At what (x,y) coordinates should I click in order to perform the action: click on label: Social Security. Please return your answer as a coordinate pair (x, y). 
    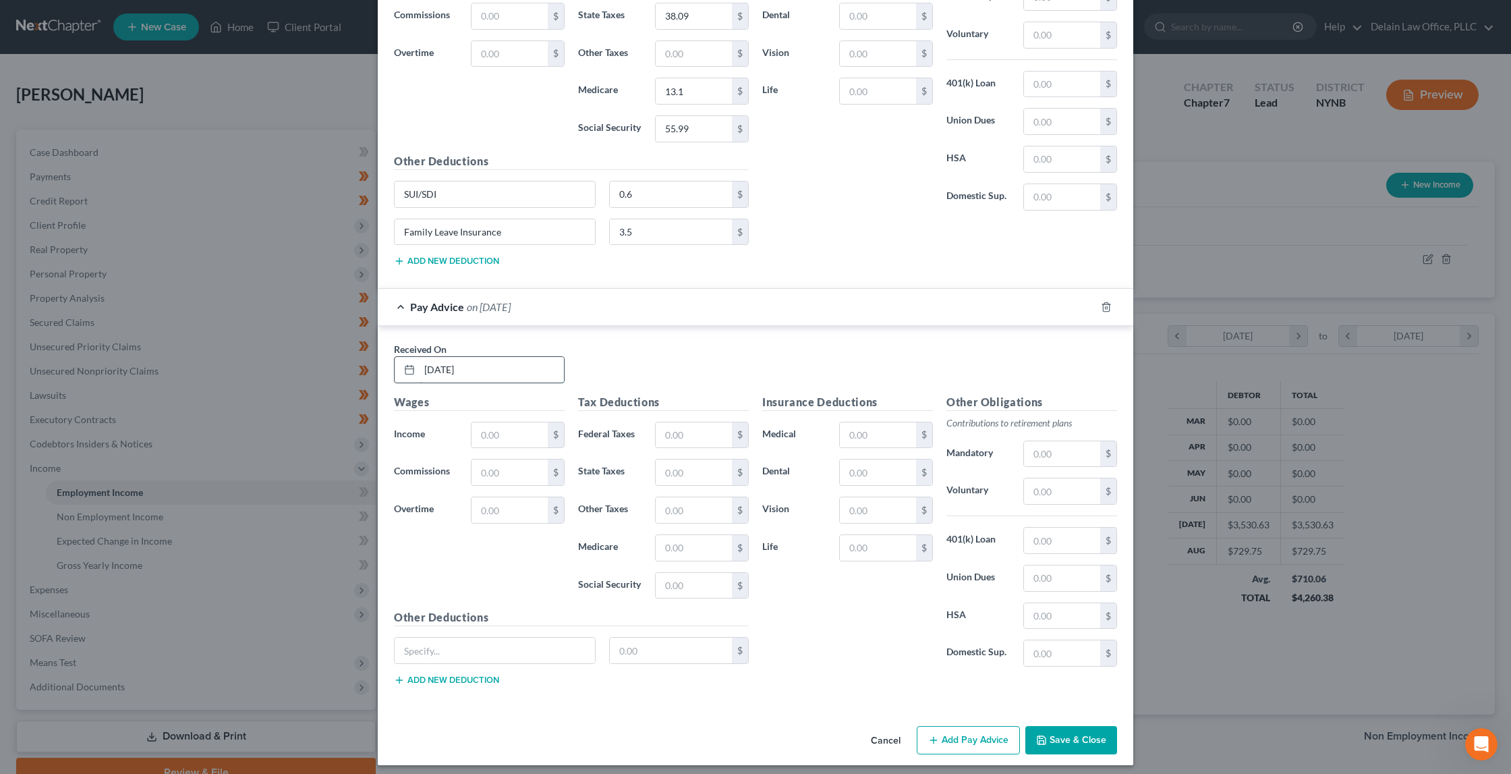
    Looking at the image, I should click on (610, 129).